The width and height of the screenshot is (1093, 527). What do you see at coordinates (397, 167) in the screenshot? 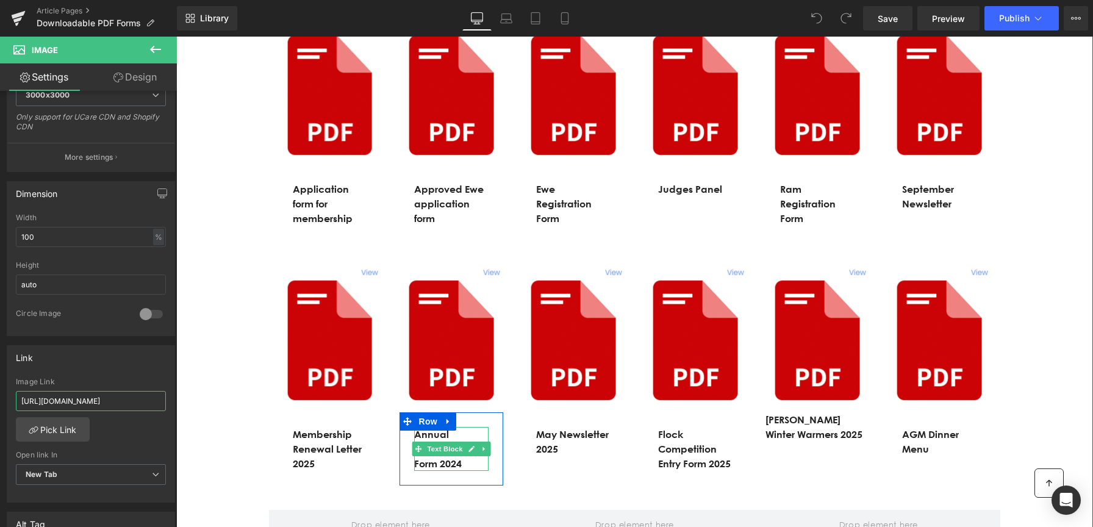
I see `p: Ewe Registration Form` at bounding box center [397, 167].